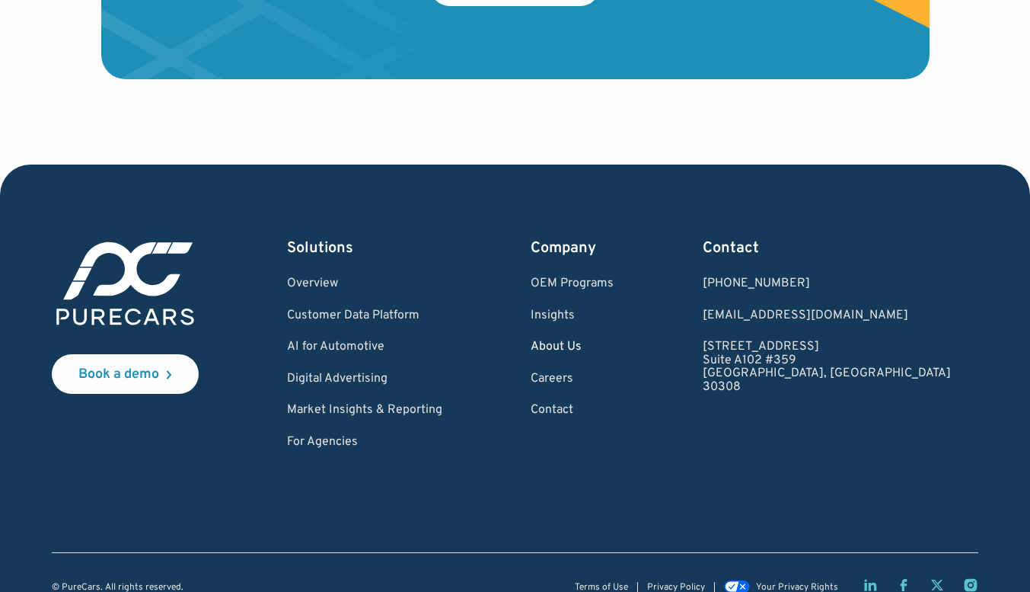  What do you see at coordinates (572, 379) in the screenshot?
I see `a: Careers` at bounding box center [572, 379].